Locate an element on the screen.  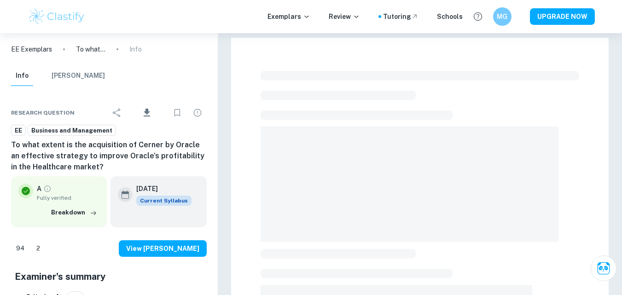
button: UPGRADE NOW is located at coordinates (562, 17).